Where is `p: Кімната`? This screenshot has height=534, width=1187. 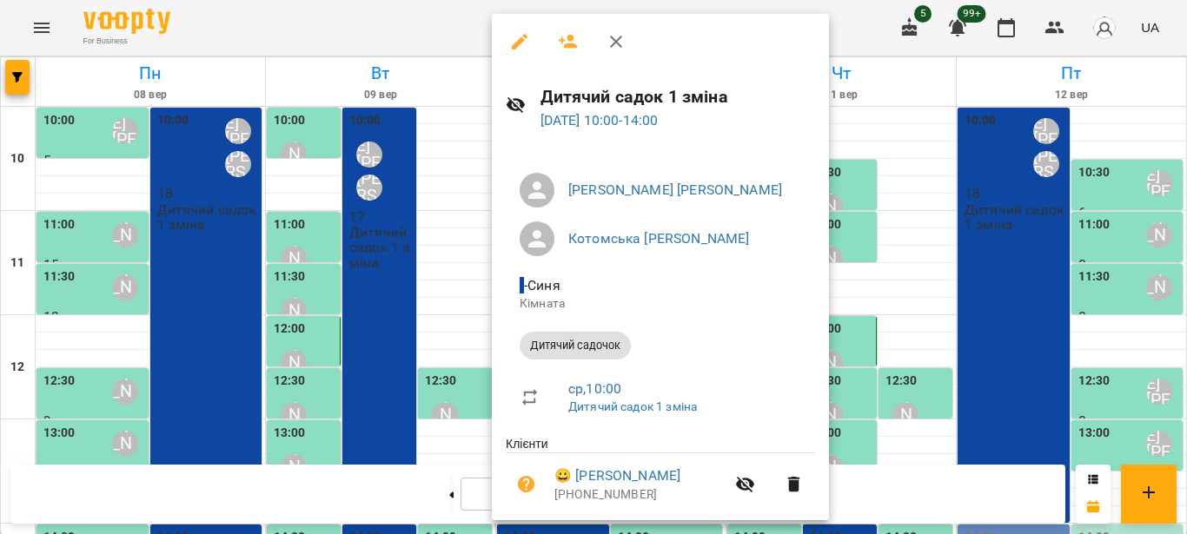 p: Кімната is located at coordinates (660, 304).